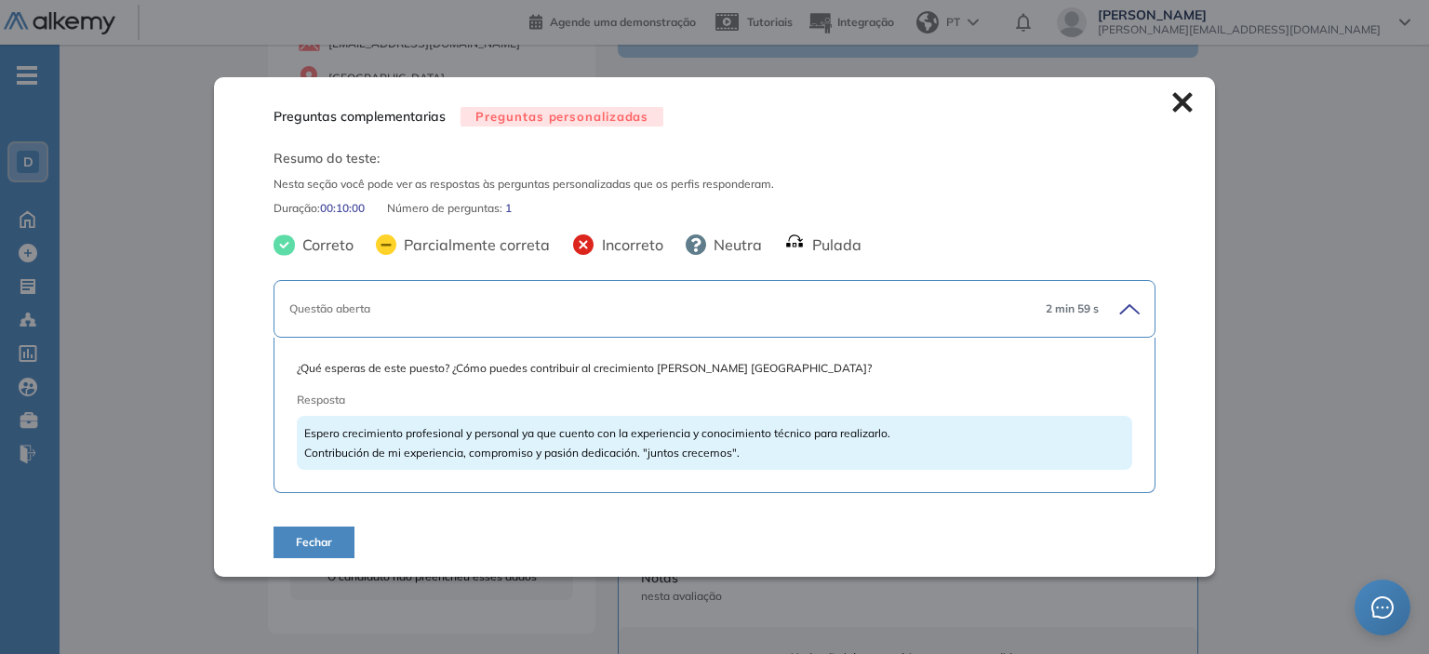 The image size is (1429, 654). I want to click on span: 1, so click(508, 208).